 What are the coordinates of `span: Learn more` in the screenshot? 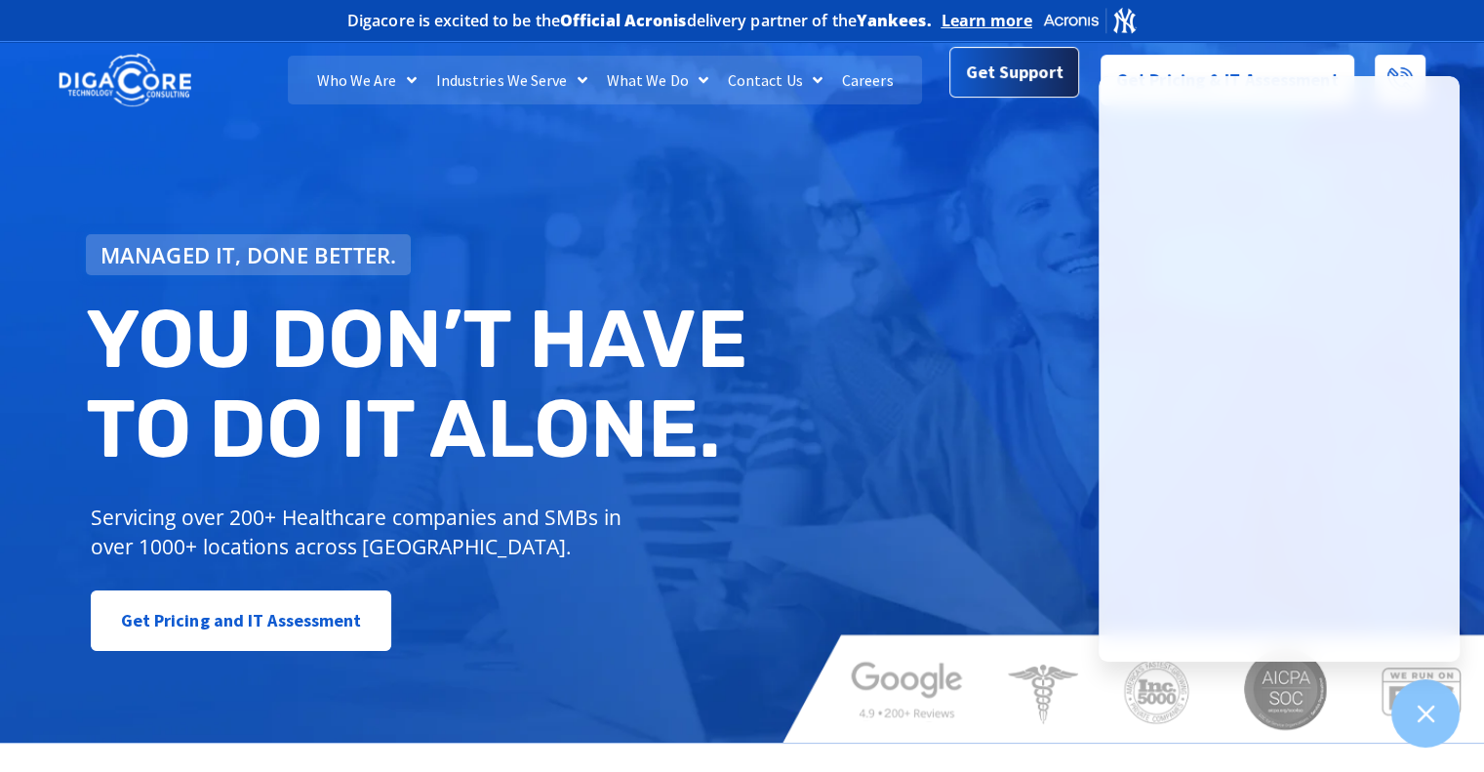 It's located at (987, 20).